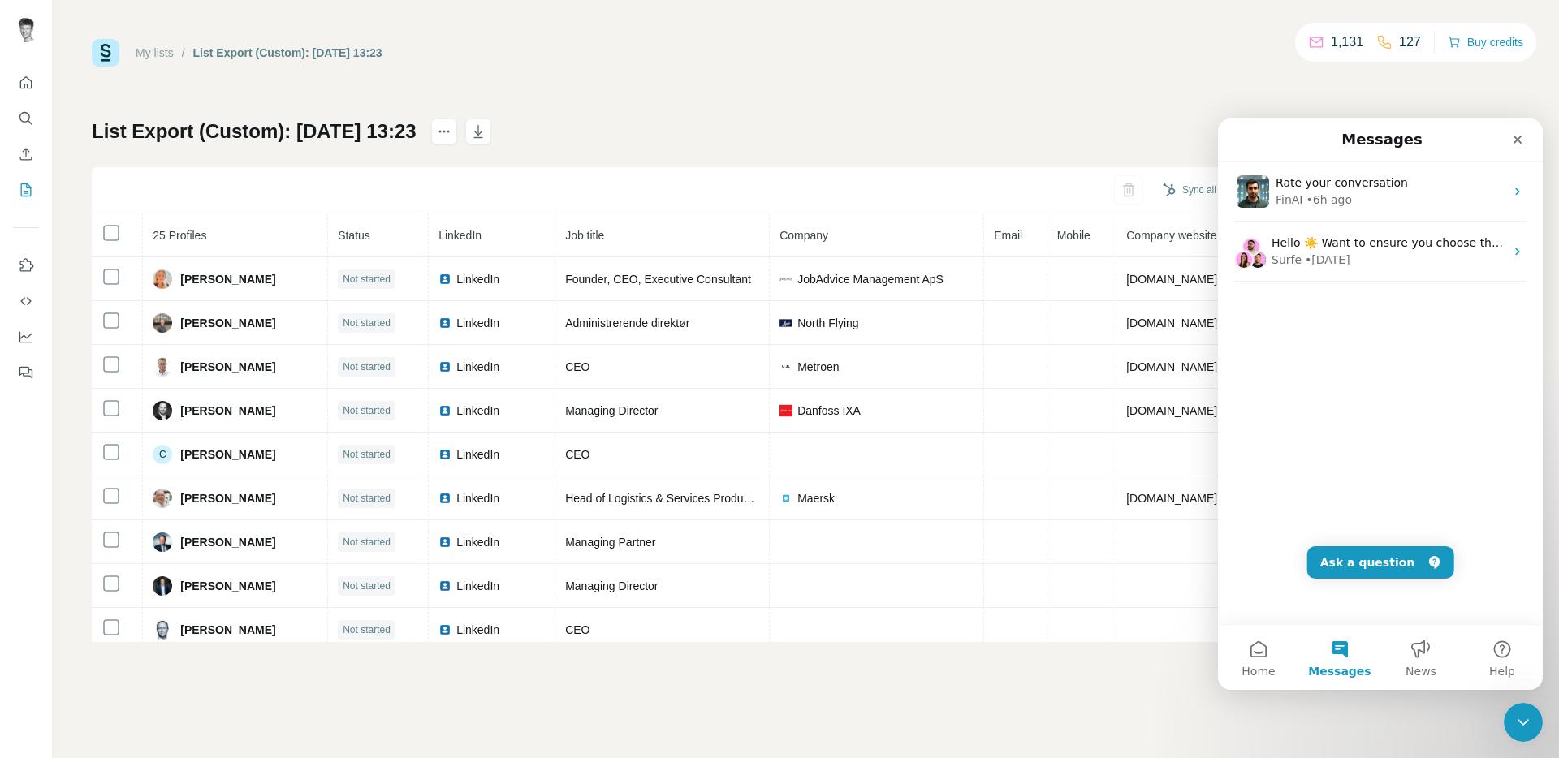 The image size is (1559, 758). Describe the element at coordinates (871, 279) in the screenshot. I see `span: JobAdvice Management ApS` at that location.